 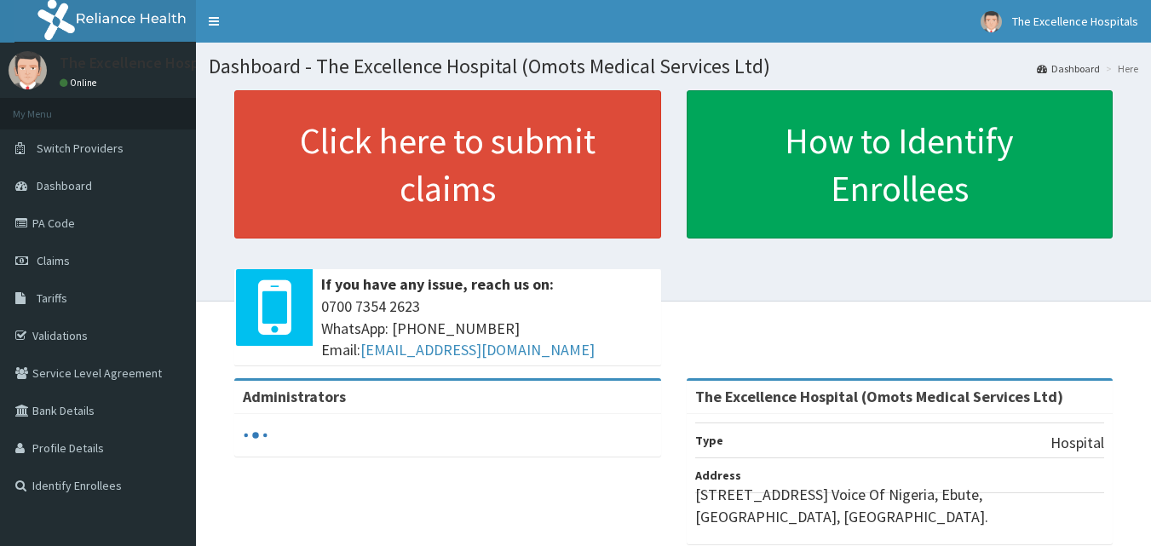 What do you see at coordinates (1119, 68) in the screenshot?
I see `li: Here` at bounding box center [1119, 68].